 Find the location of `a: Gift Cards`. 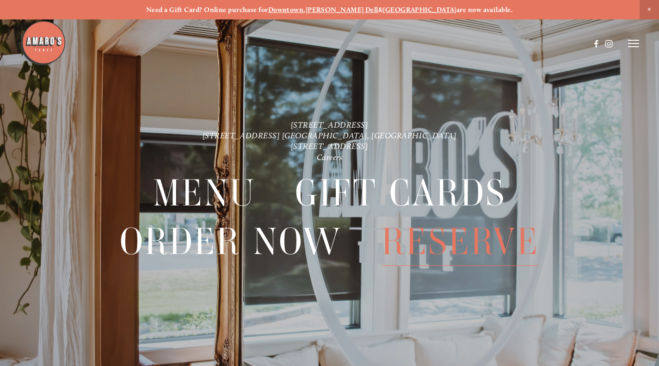

a: Gift Cards is located at coordinates (401, 193).